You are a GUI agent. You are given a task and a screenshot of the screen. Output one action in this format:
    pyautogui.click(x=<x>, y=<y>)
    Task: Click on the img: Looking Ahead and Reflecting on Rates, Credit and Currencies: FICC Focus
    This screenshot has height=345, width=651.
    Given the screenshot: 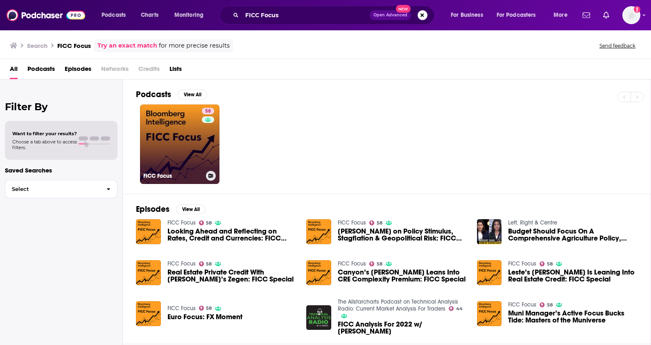 What is the action you would take?
    pyautogui.click(x=148, y=231)
    